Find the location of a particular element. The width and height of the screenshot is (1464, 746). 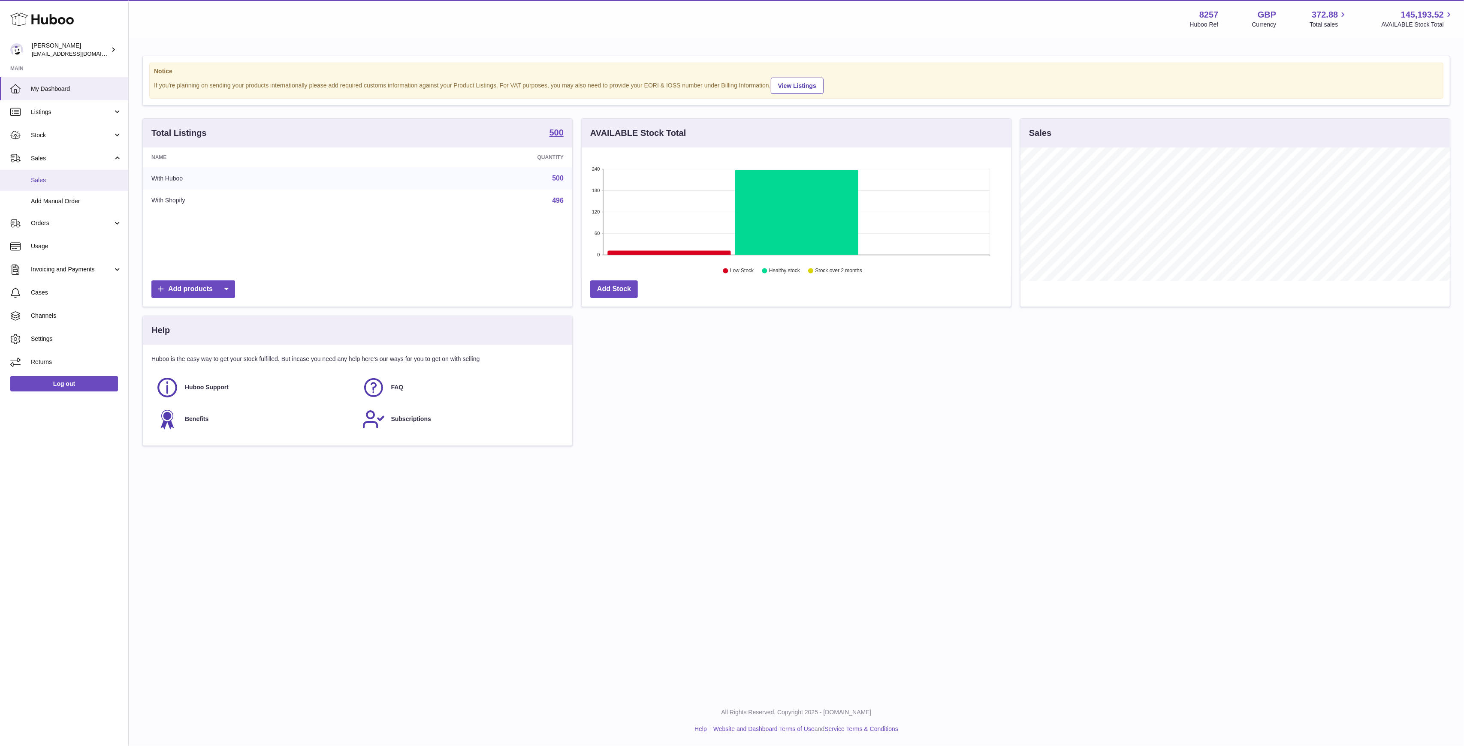

span: Add Manual Order is located at coordinates (76, 201).